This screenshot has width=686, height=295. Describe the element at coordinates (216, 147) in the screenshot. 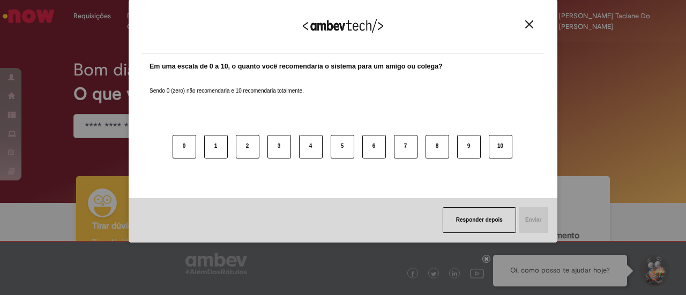

I see `button: 1` at that location.